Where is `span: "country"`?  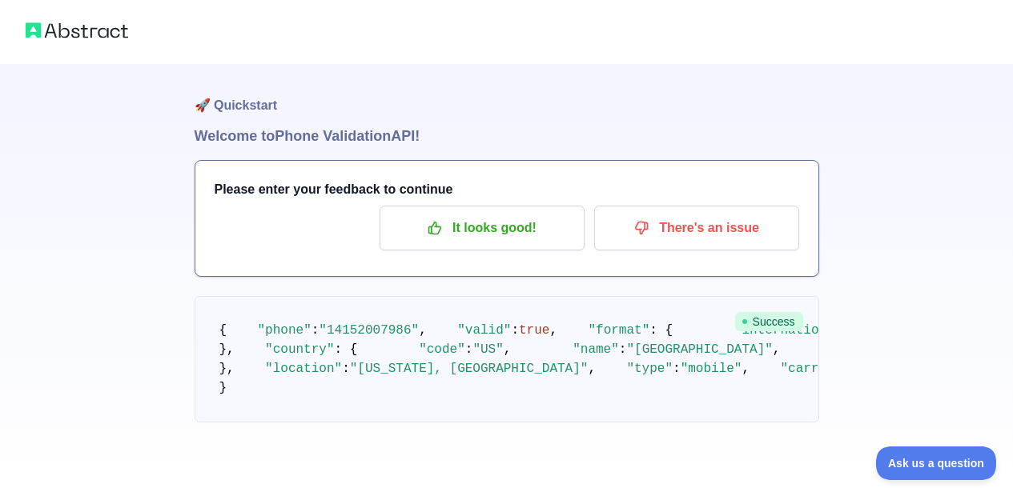
span: "country" is located at coordinates (299, 350).